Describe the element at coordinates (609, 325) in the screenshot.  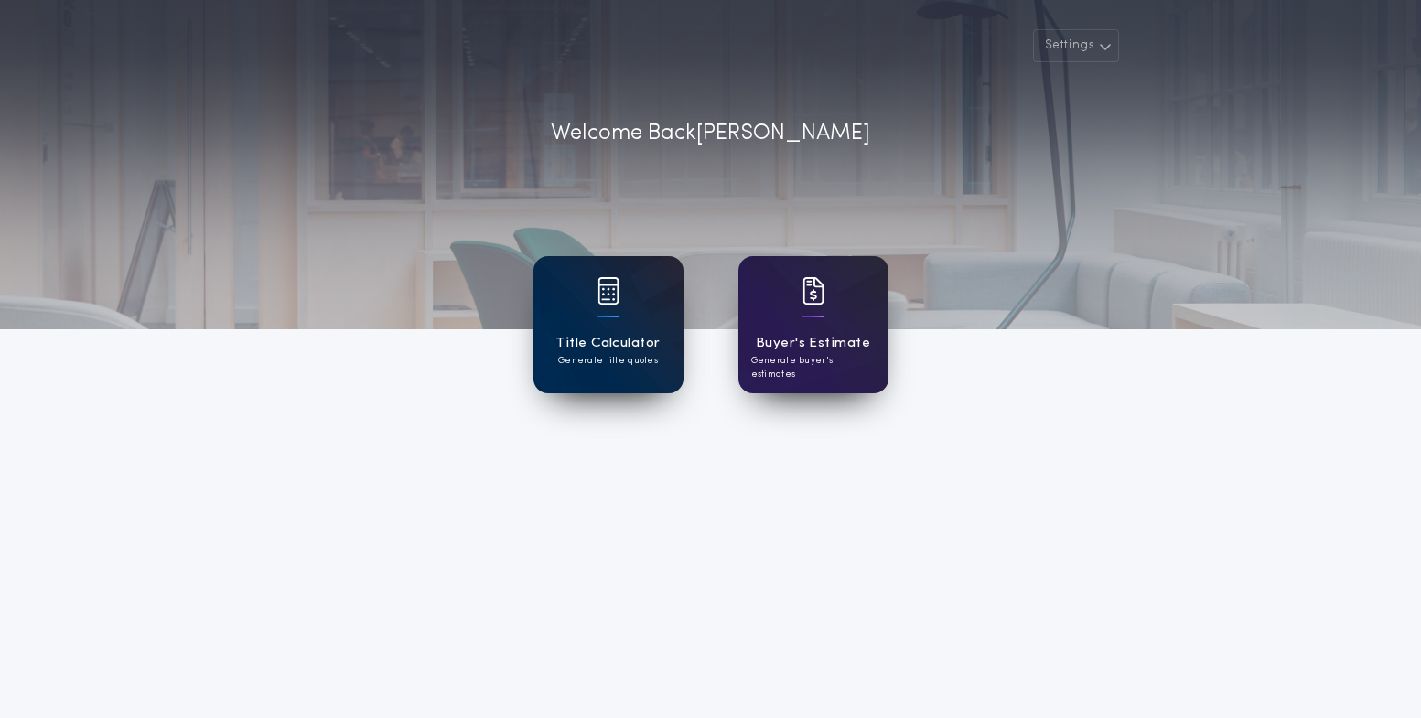
I see `a: card iconTitle CalculatorGenerate title quotes` at that location.